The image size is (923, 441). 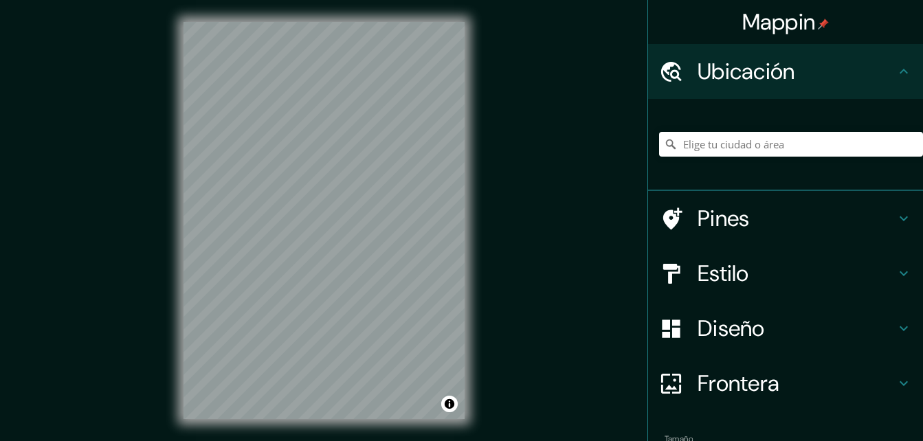 What do you see at coordinates (791, 144) in the screenshot?
I see `input: Elige tu ciudad o área` at bounding box center [791, 144].